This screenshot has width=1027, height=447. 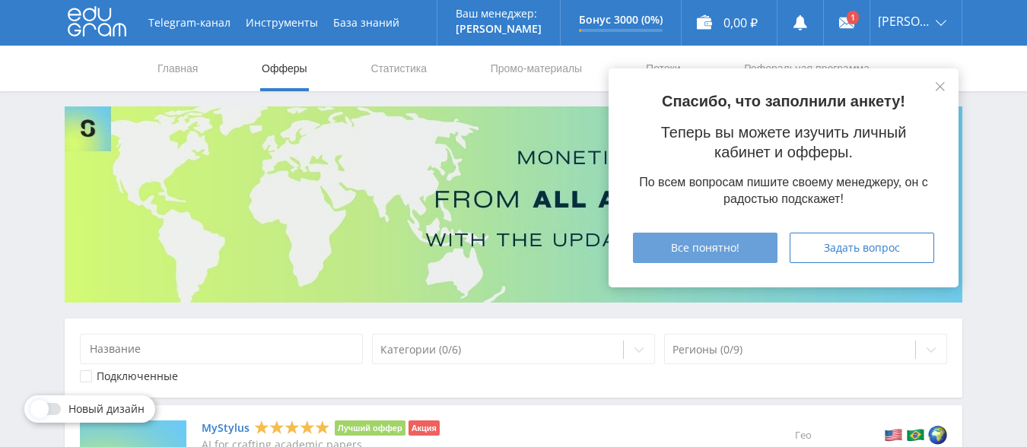 I want to click on a: Промо-материалы, so click(x=536, y=68).